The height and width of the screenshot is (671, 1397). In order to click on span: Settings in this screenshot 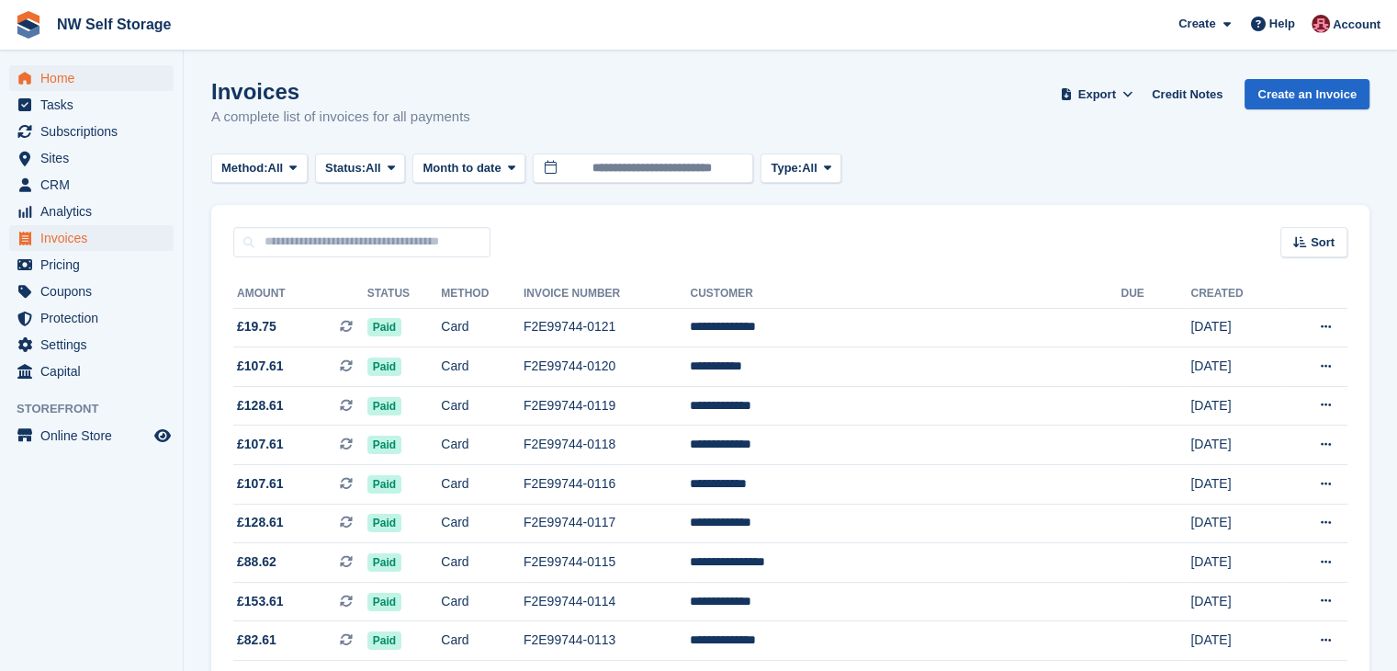, I will do `click(96, 345)`.